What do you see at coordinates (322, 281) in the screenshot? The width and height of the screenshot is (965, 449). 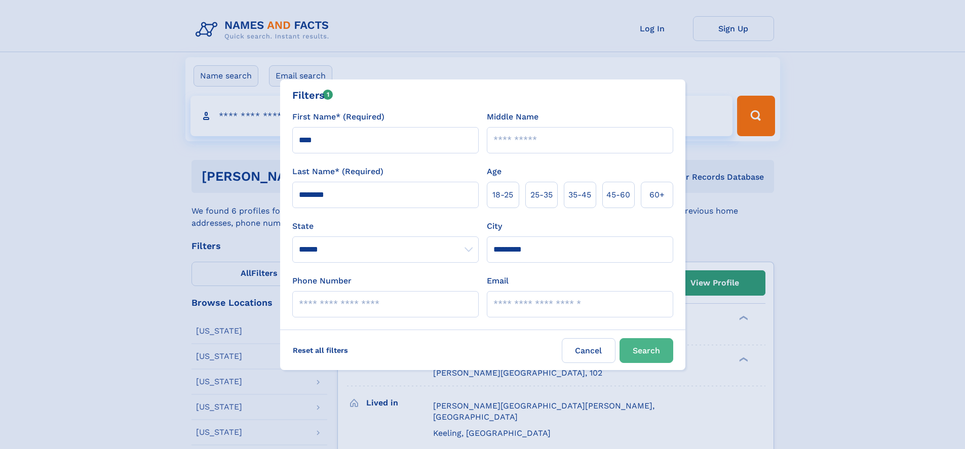 I see `label: Phone Number` at bounding box center [322, 281].